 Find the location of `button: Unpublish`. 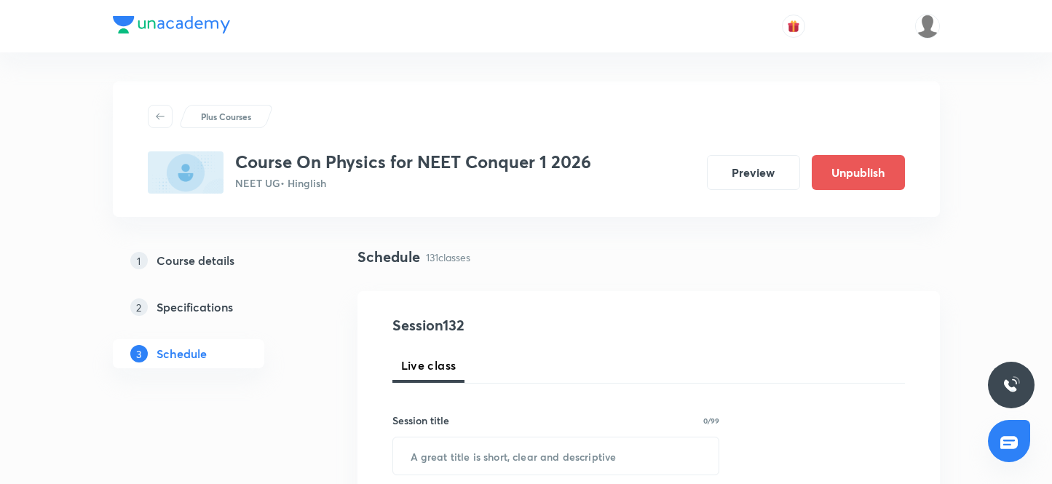

button: Unpublish is located at coordinates (858, 172).